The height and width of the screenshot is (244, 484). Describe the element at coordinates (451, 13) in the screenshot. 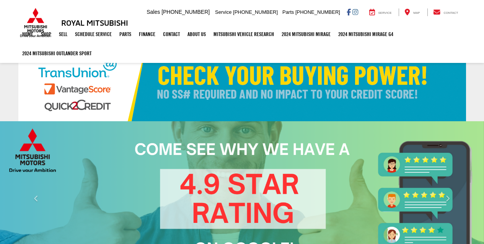

I see `span: Contact` at that location.